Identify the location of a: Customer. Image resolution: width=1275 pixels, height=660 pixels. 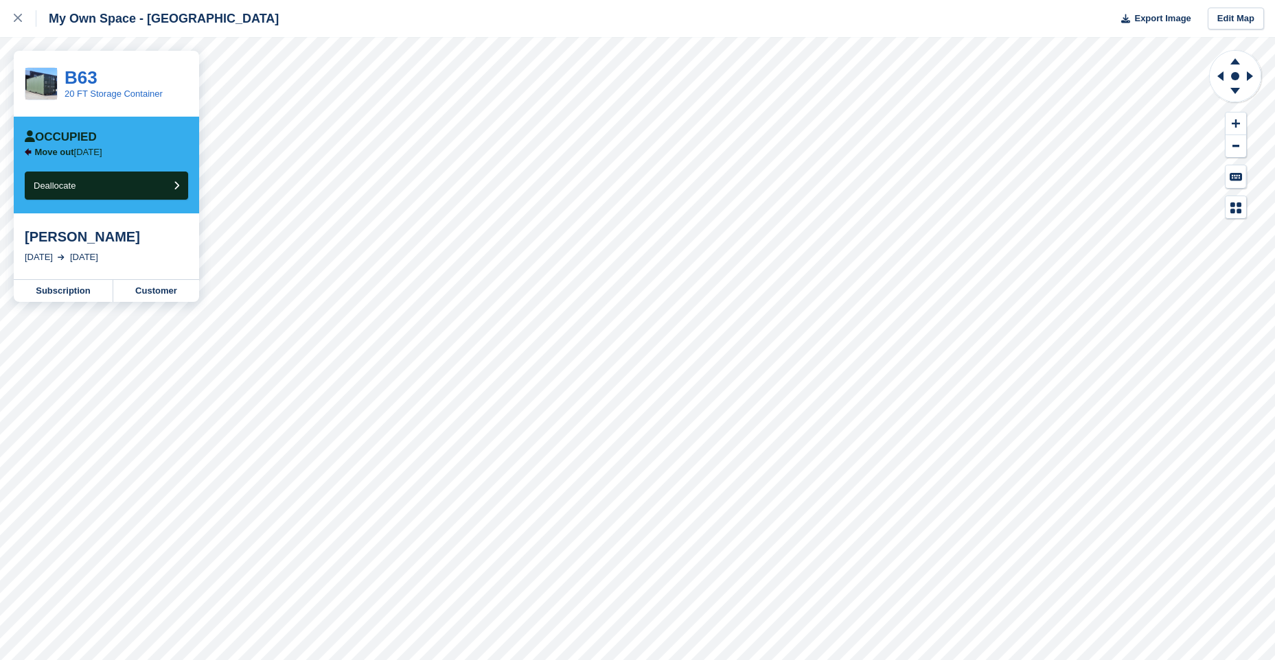
(156, 291).